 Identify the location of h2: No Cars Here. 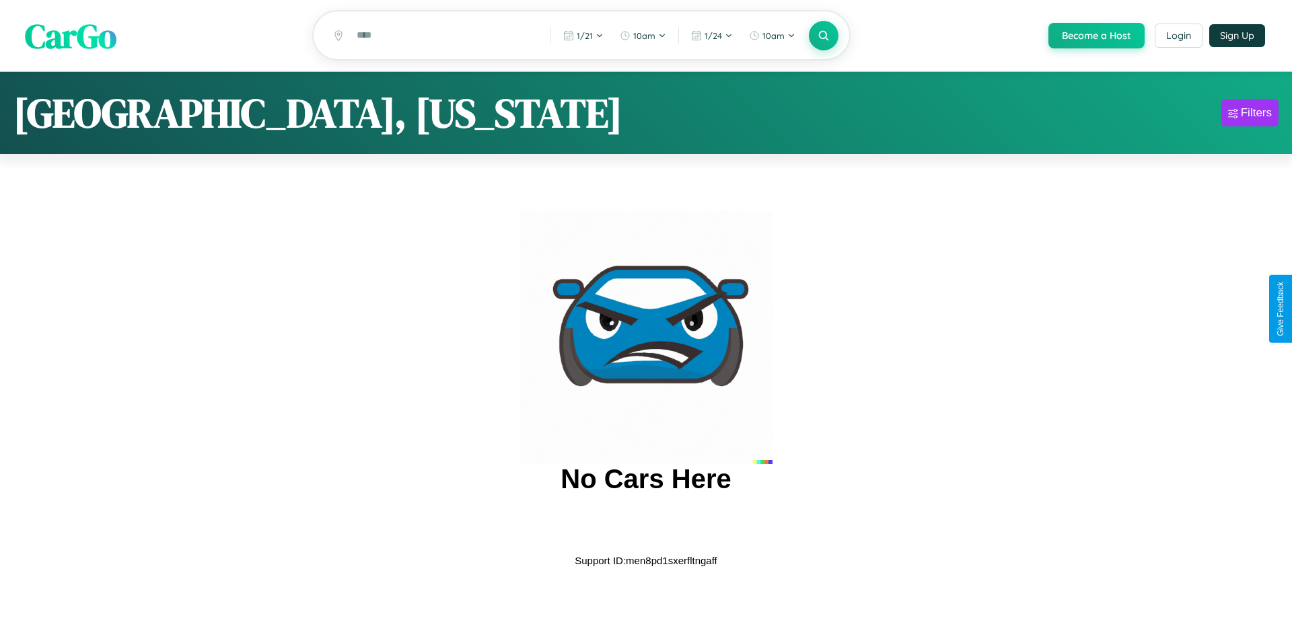
(645, 479).